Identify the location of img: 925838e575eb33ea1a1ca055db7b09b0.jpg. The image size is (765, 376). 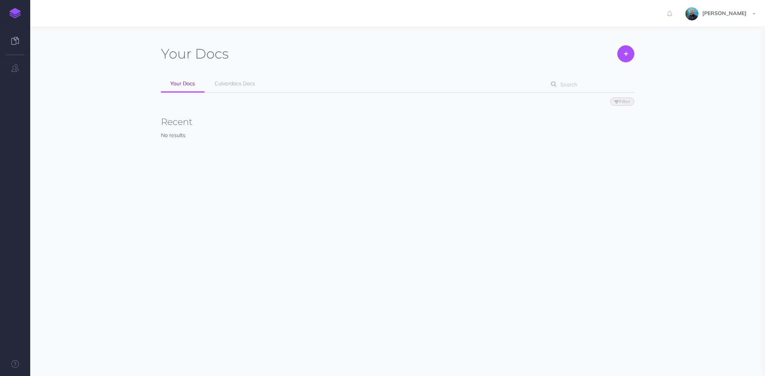
(692, 14).